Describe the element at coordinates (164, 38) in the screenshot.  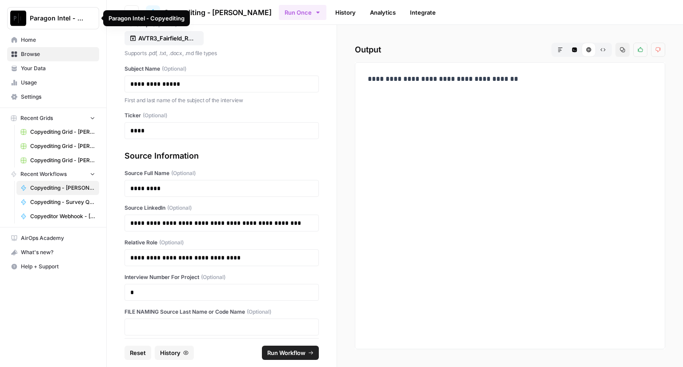
I see `button: AVTR3_Fairfield_Raw Transcript.docx` at that location.